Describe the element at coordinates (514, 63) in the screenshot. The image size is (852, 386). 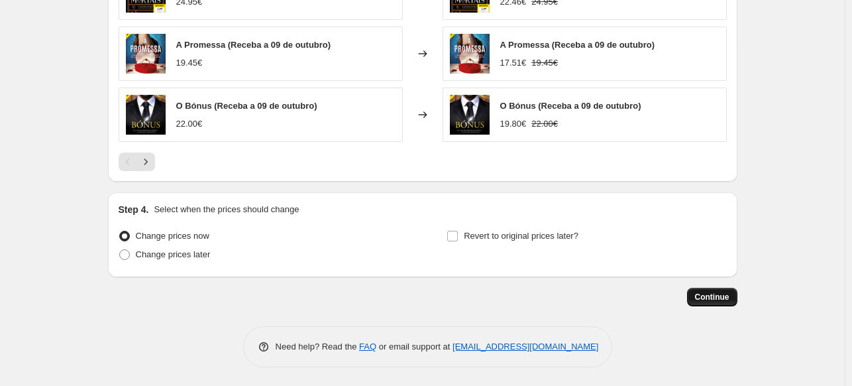
I see `div: 17.51€` at that location.